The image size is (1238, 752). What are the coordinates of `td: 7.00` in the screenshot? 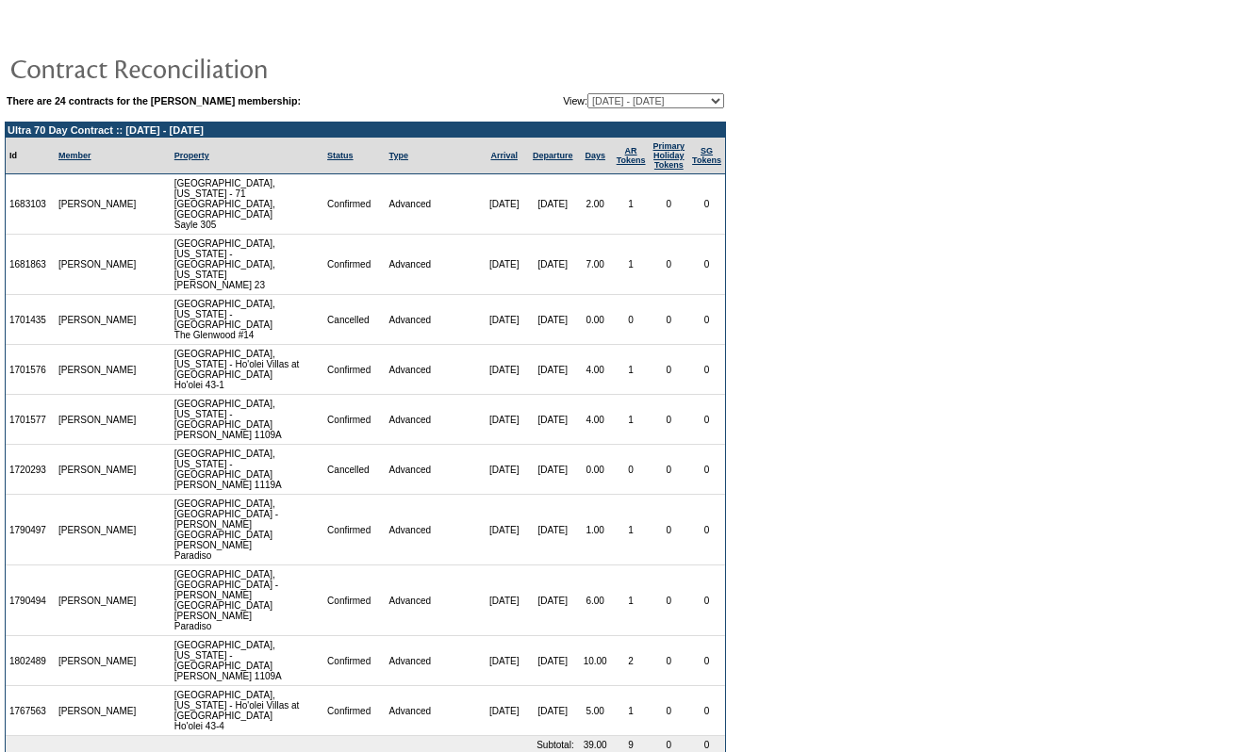 It's located at (595, 265).